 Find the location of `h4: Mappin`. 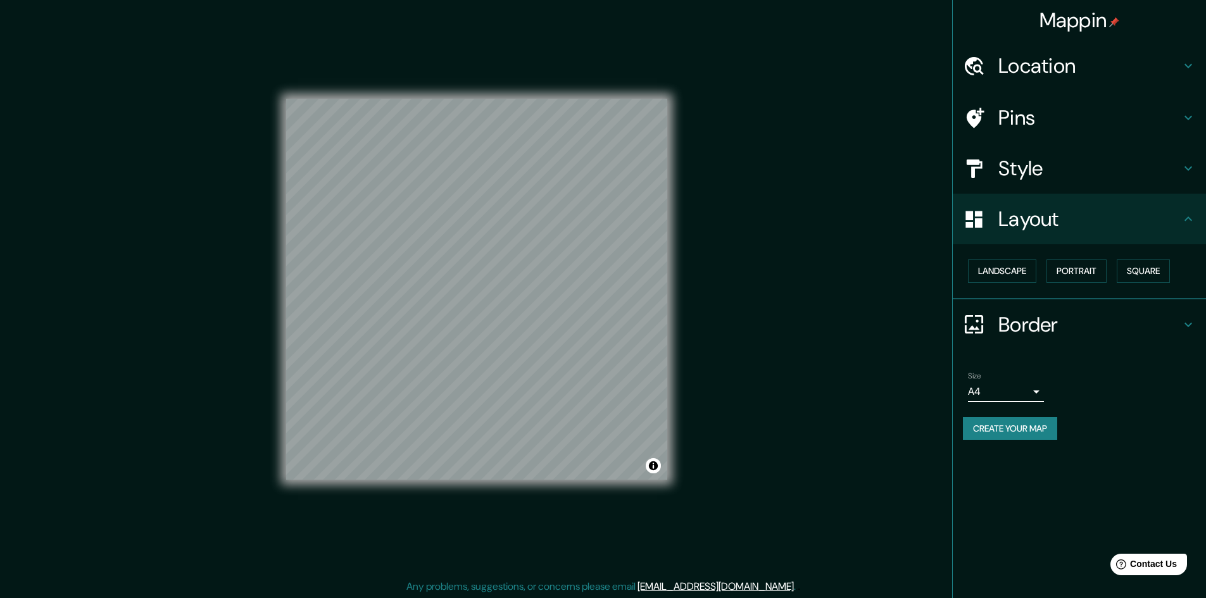

h4: Mappin is located at coordinates (1079, 20).